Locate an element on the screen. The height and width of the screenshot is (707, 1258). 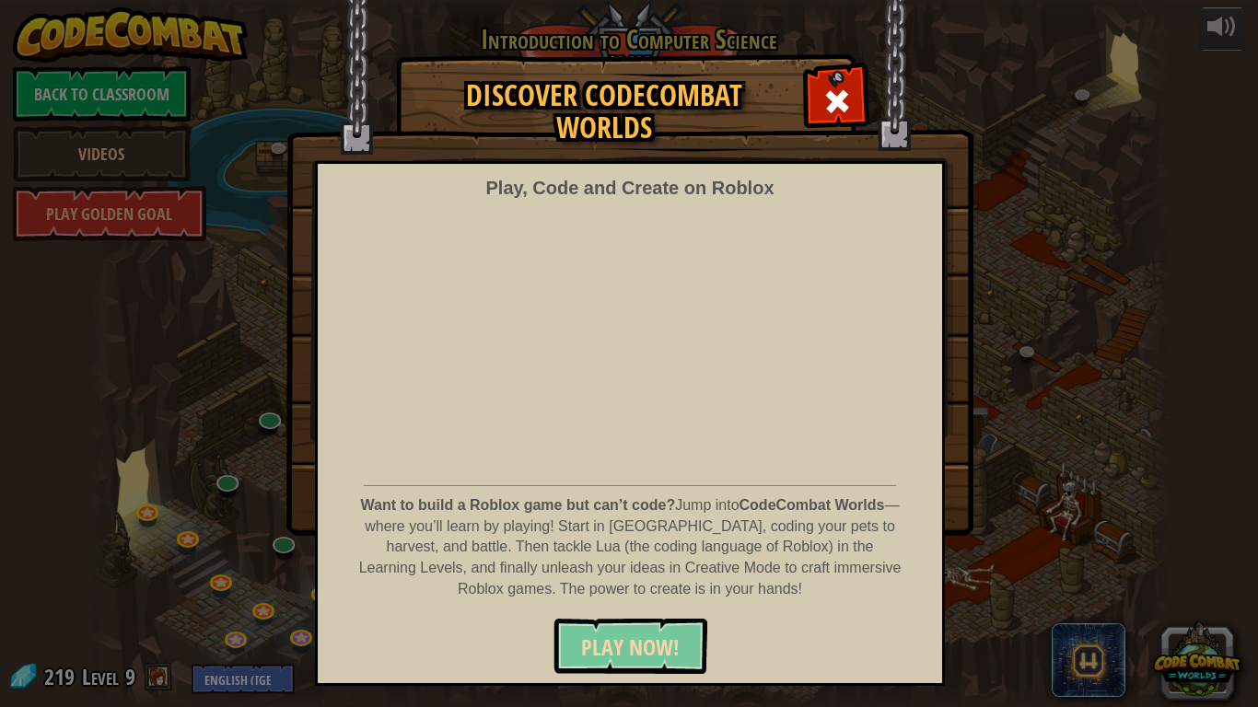
button: PLAY NOW! is located at coordinates (630, 646).